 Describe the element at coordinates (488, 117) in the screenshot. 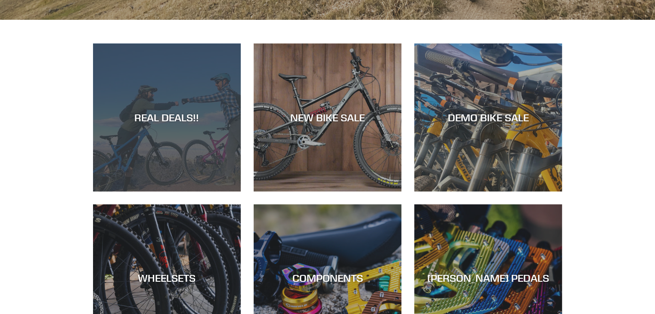

I see `a: DEMO BIKE SALE` at that location.